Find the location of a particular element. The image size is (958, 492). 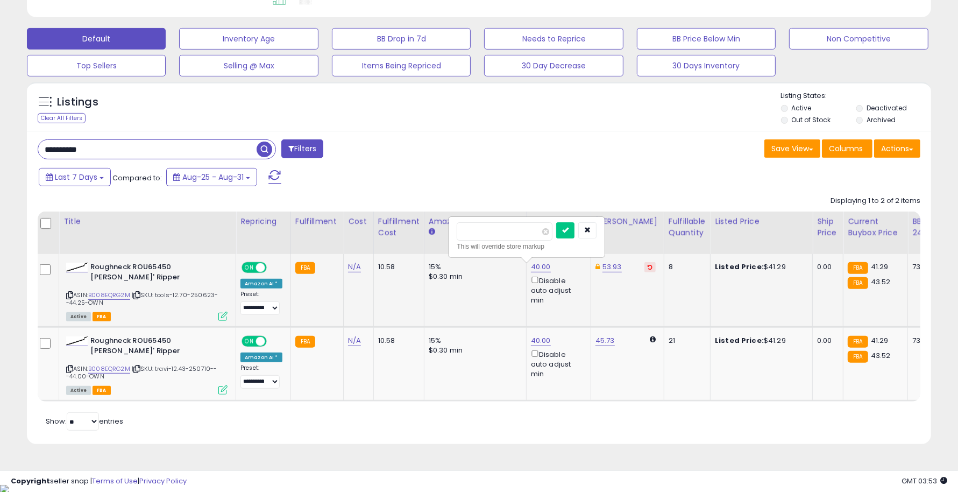

button: 30 Day Decrease is located at coordinates (554, 66).